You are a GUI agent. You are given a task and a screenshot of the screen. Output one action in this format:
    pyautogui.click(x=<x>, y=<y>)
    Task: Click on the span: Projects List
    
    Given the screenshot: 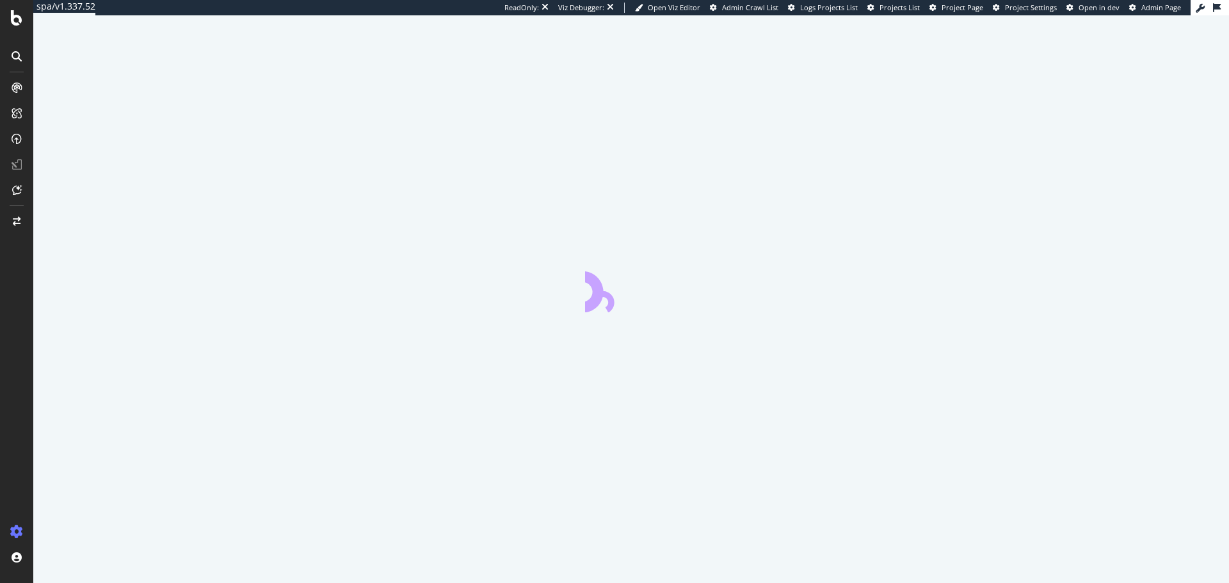 What is the action you would take?
    pyautogui.click(x=899, y=7)
    